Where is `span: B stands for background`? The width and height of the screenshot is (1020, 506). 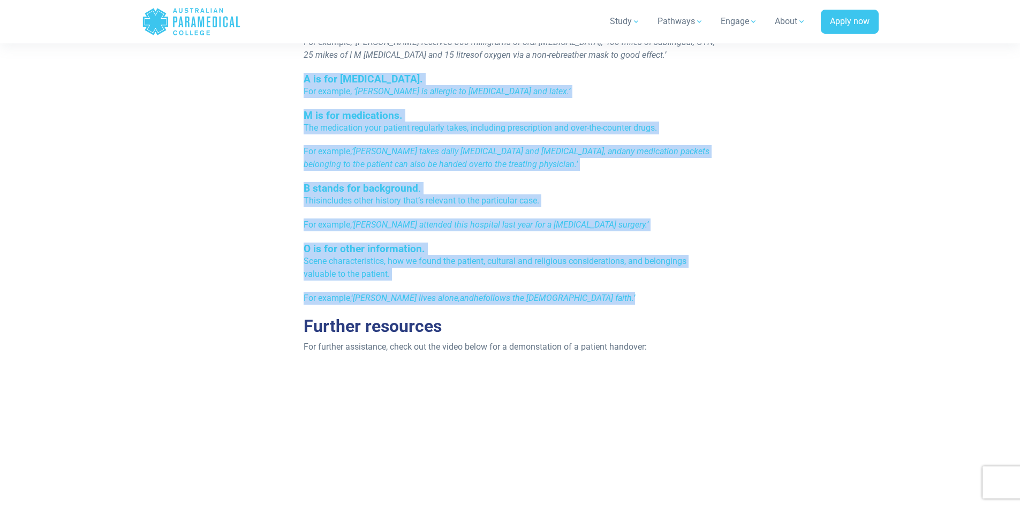
span: B stands for background is located at coordinates (361, 188).